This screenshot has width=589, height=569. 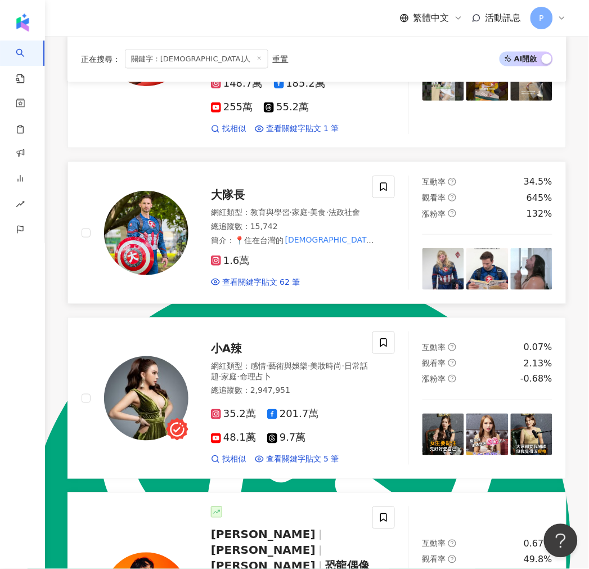 What do you see at coordinates (432, 18) in the screenshot?
I see `span: 繁體中文` at bounding box center [432, 18].